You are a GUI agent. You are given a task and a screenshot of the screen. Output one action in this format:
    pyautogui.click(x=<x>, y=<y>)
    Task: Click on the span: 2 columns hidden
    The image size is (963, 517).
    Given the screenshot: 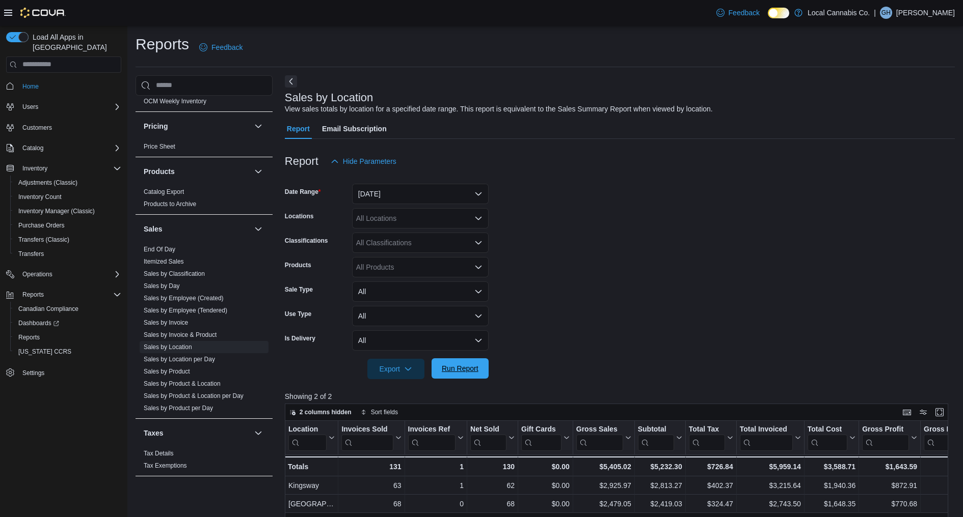 What is the action you would take?
    pyautogui.click(x=325, y=413)
    